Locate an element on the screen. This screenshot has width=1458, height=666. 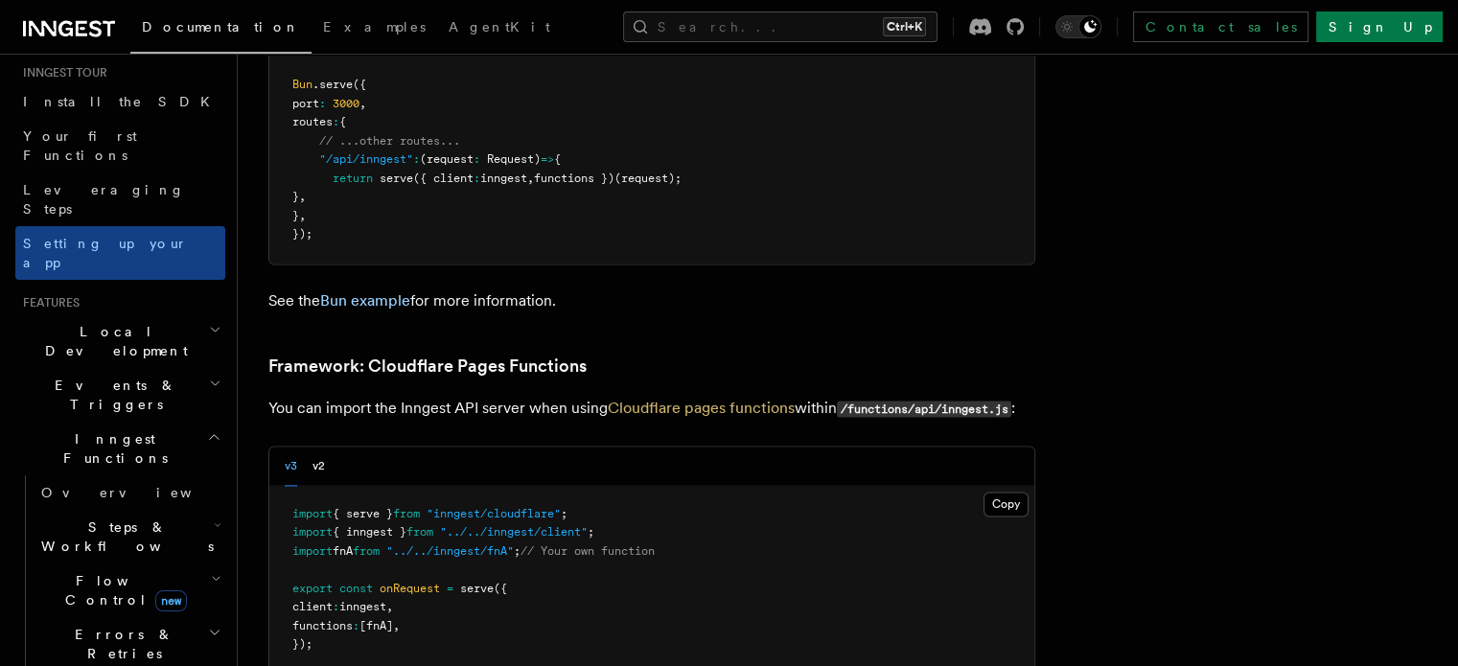
a: Overview is located at coordinates (129, 493).